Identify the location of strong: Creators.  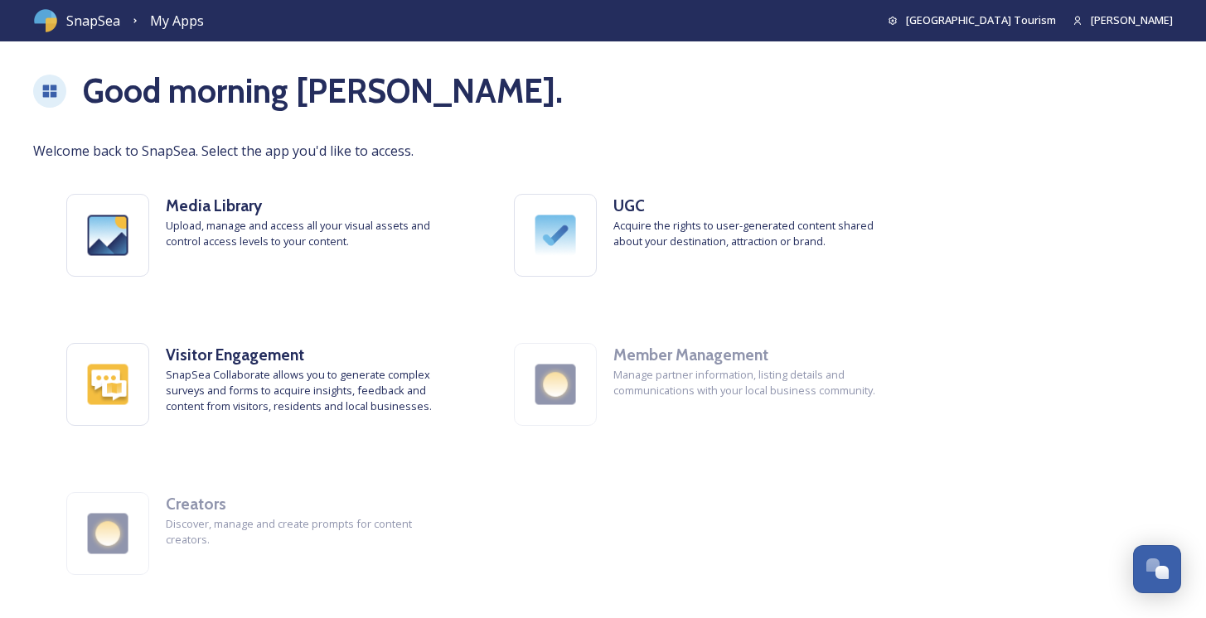
(196, 504).